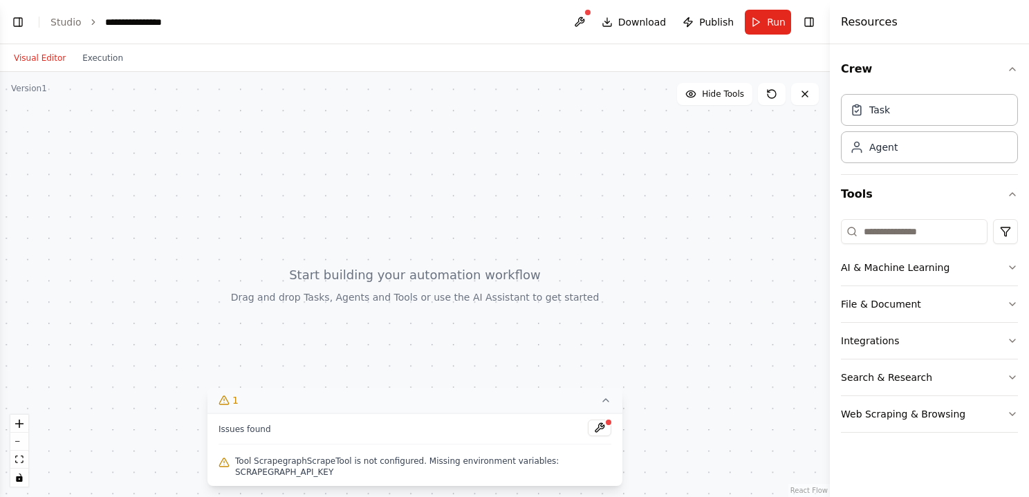 Image resolution: width=1029 pixels, height=497 pixels. I want to click on button: Publish, so click(708, 22).